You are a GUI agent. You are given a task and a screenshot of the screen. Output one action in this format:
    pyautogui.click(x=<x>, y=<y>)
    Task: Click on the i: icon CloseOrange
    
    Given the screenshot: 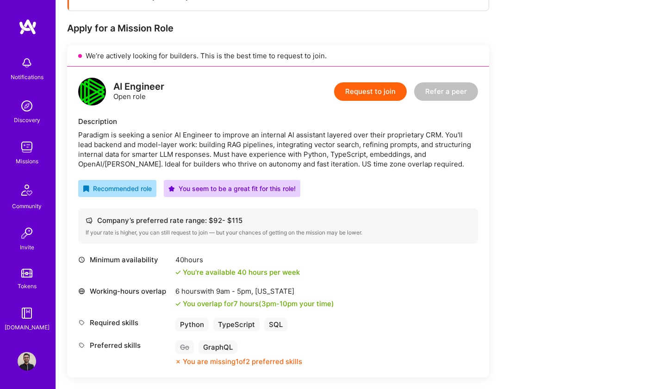 What is the action you would take?
    pyautogui.click(x=178, y=362)
    